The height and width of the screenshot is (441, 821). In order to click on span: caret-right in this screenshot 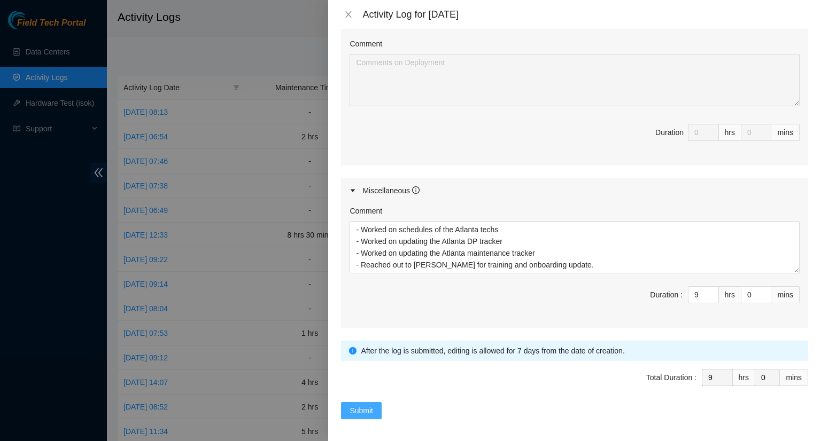, I will do `click(353, 191)`.